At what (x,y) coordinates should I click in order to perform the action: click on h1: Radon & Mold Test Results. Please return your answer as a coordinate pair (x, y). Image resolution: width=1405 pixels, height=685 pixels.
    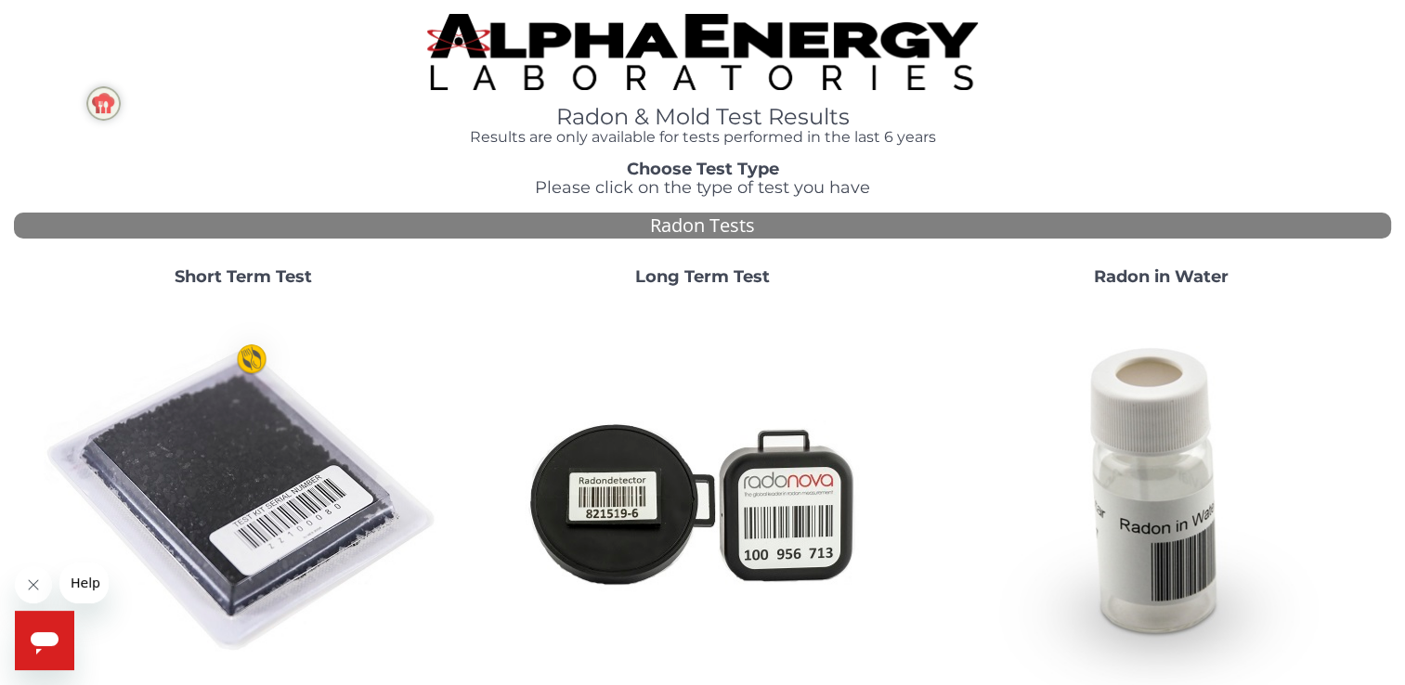
    Looking at the image, I should click on (702, 117).